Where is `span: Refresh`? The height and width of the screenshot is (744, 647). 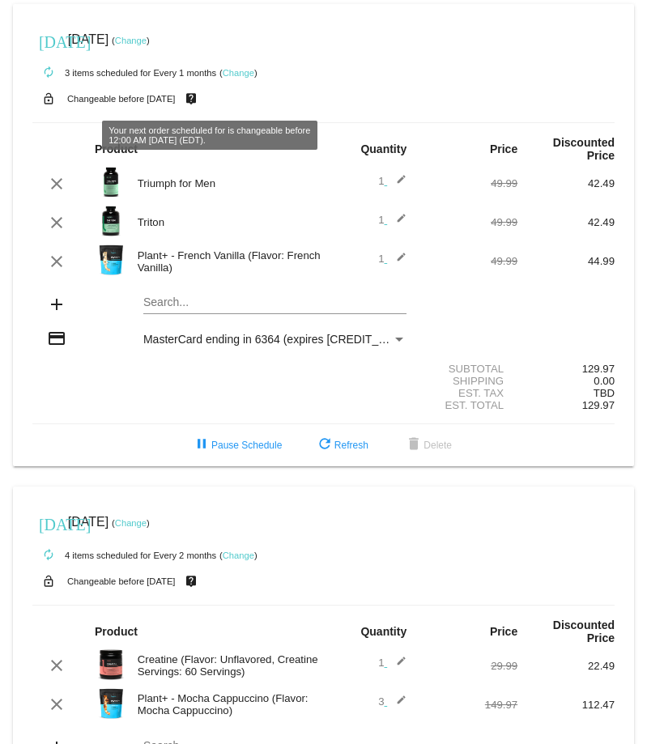
span: Refresh is located at coordinates (342, 446).